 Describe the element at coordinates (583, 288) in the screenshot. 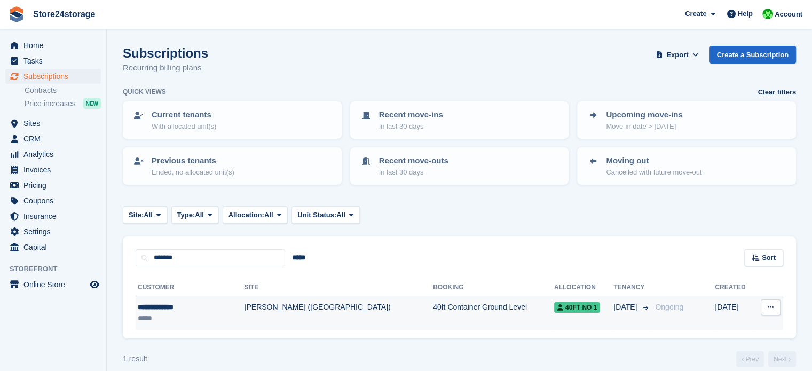

I see `th: Allocation` at that location.